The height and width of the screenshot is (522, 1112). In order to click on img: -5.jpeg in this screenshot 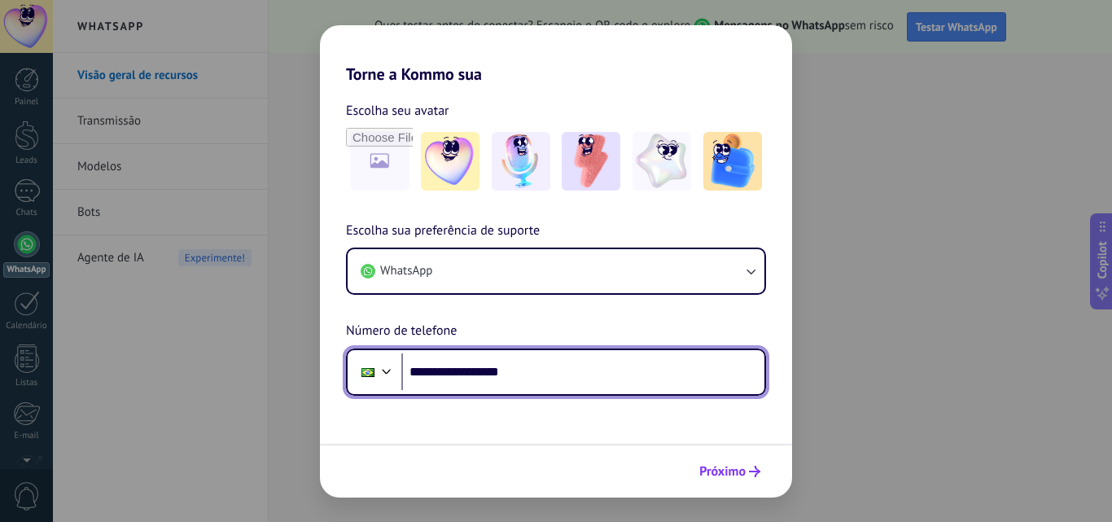, I will do `click(733, 161)`.